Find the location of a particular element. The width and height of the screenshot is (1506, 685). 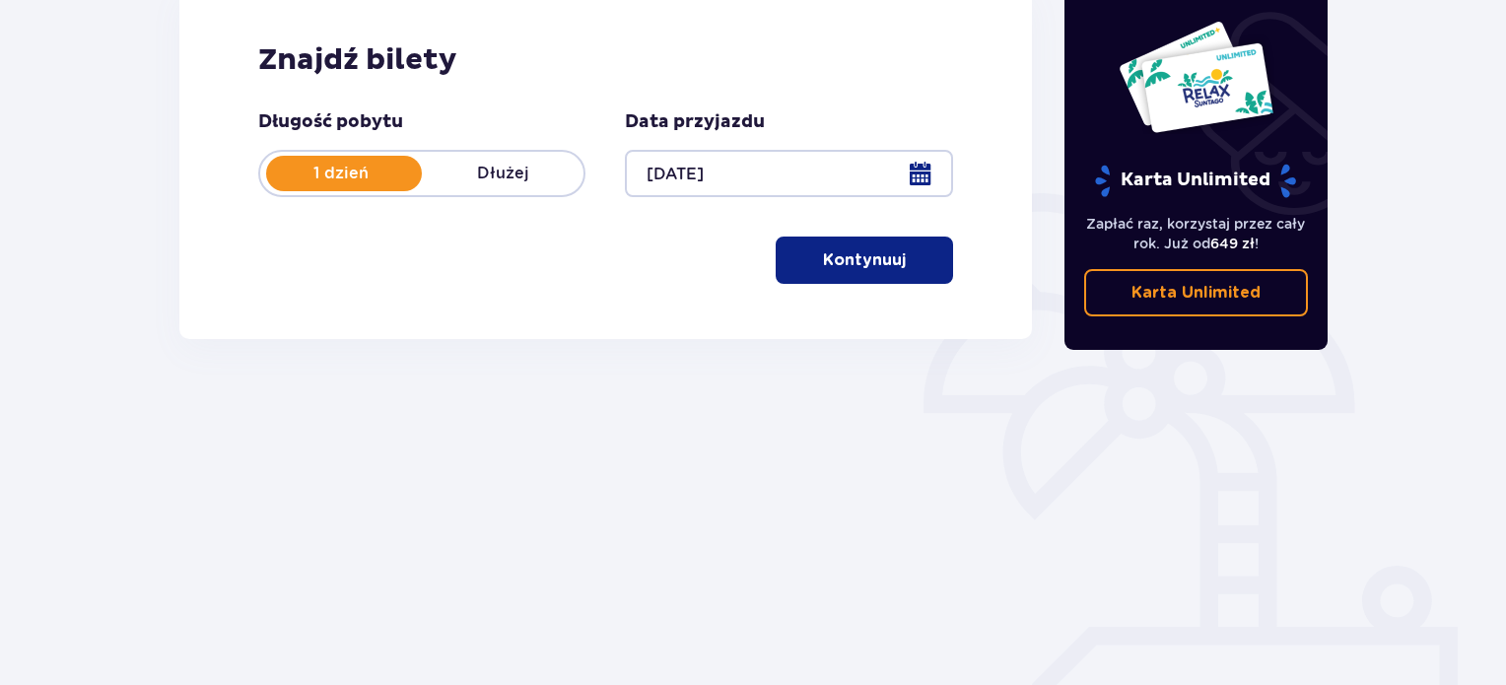

p: Zapłać raz, korzystaj przez cały rok. Już od ! is located at coordinates (1196, 234).